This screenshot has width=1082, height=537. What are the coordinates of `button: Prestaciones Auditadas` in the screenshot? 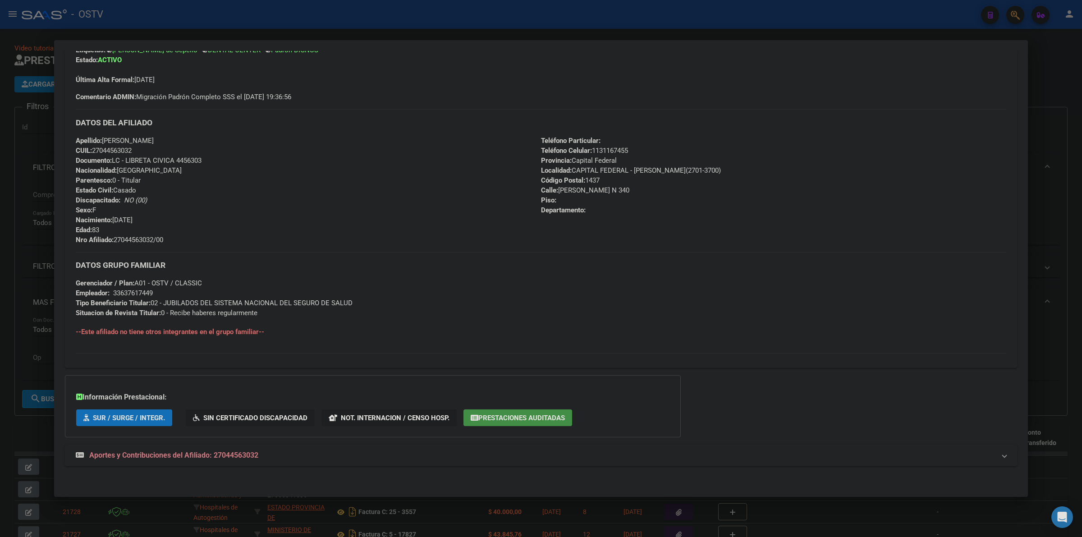 It's located at (518, 417).